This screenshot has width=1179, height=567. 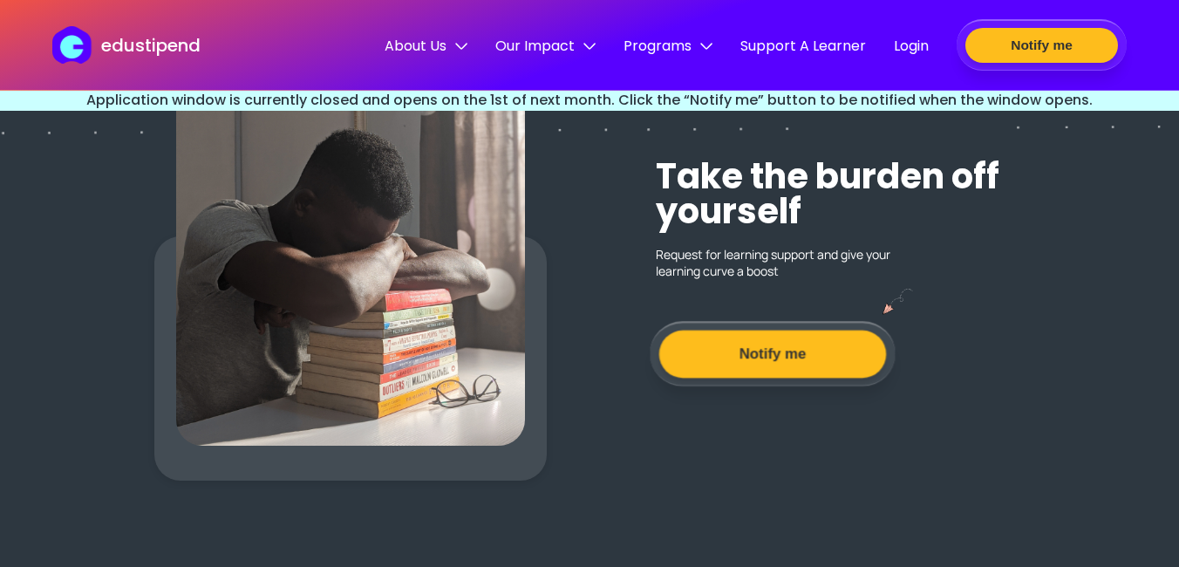 I want to click on a: Login, so click(x=912, y=47).